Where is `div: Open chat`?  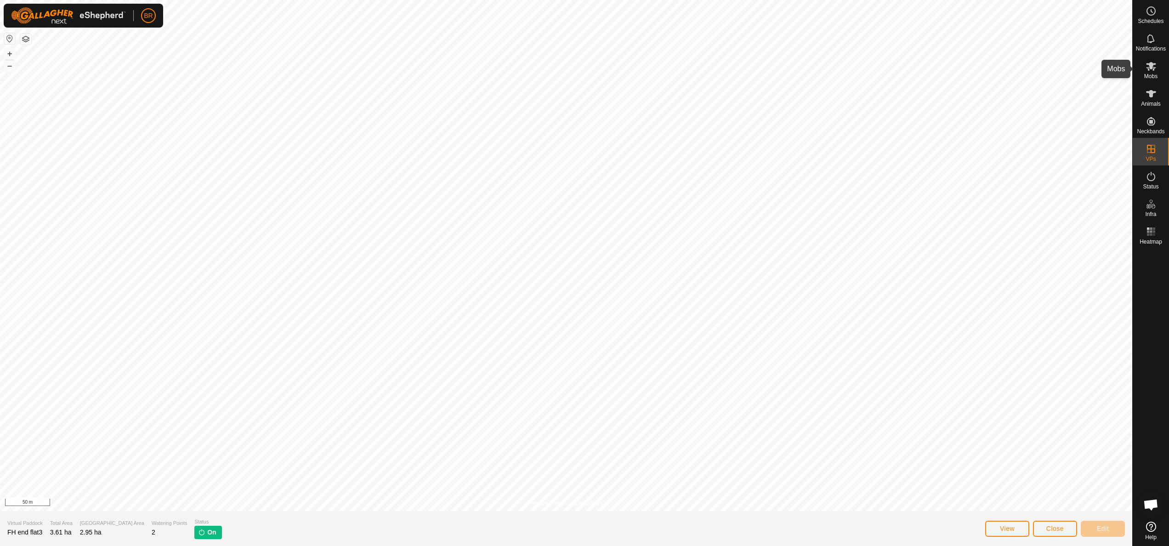 div: Open chat is located at coordinates (1152, 505).